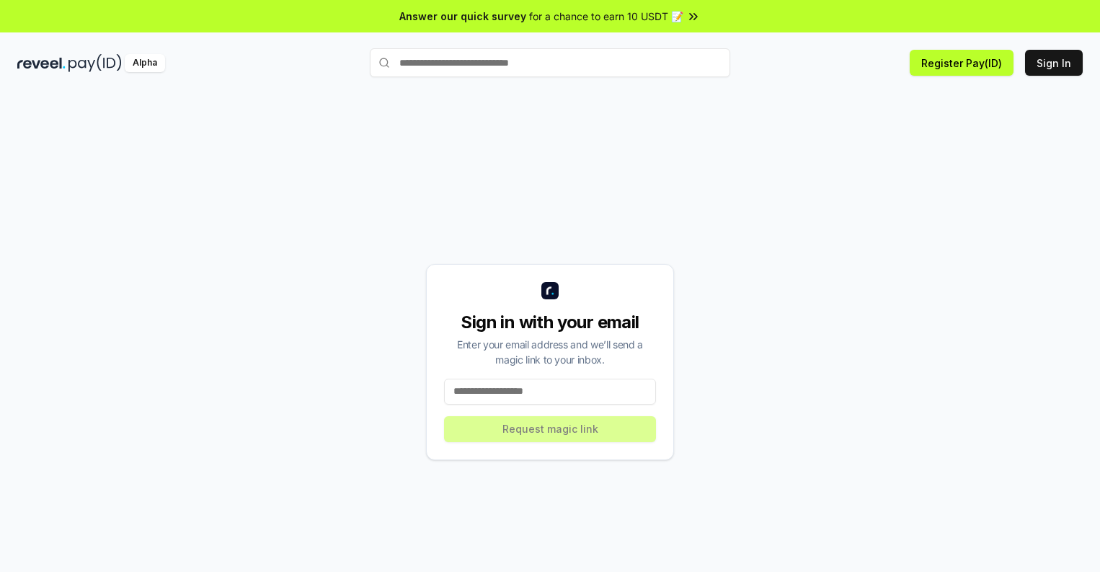  I want to click on div: Alpha, so click(145, 63).